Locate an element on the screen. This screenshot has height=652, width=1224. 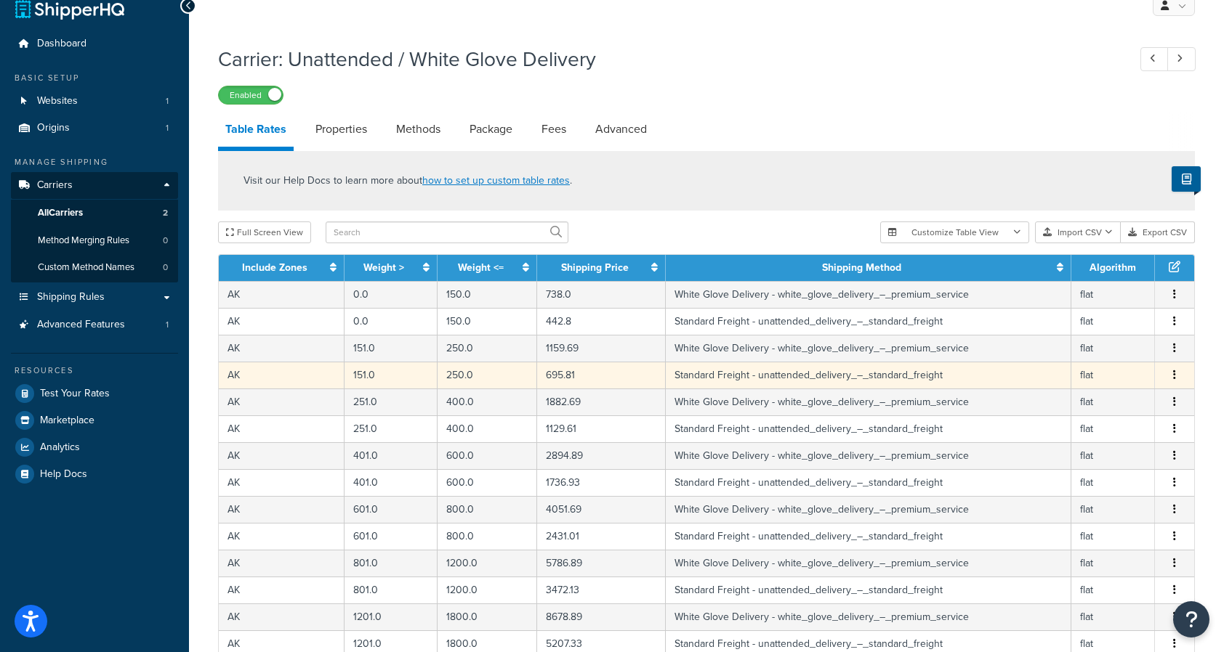
a: Websites1 is located at coordinates (94, 101).